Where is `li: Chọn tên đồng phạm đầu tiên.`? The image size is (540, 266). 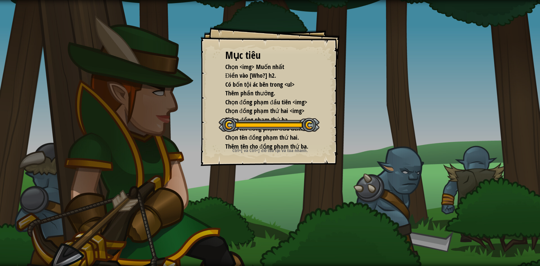 li: Chọn tên đồng phạm đầu tiên. is located at coordinates (266, 129).